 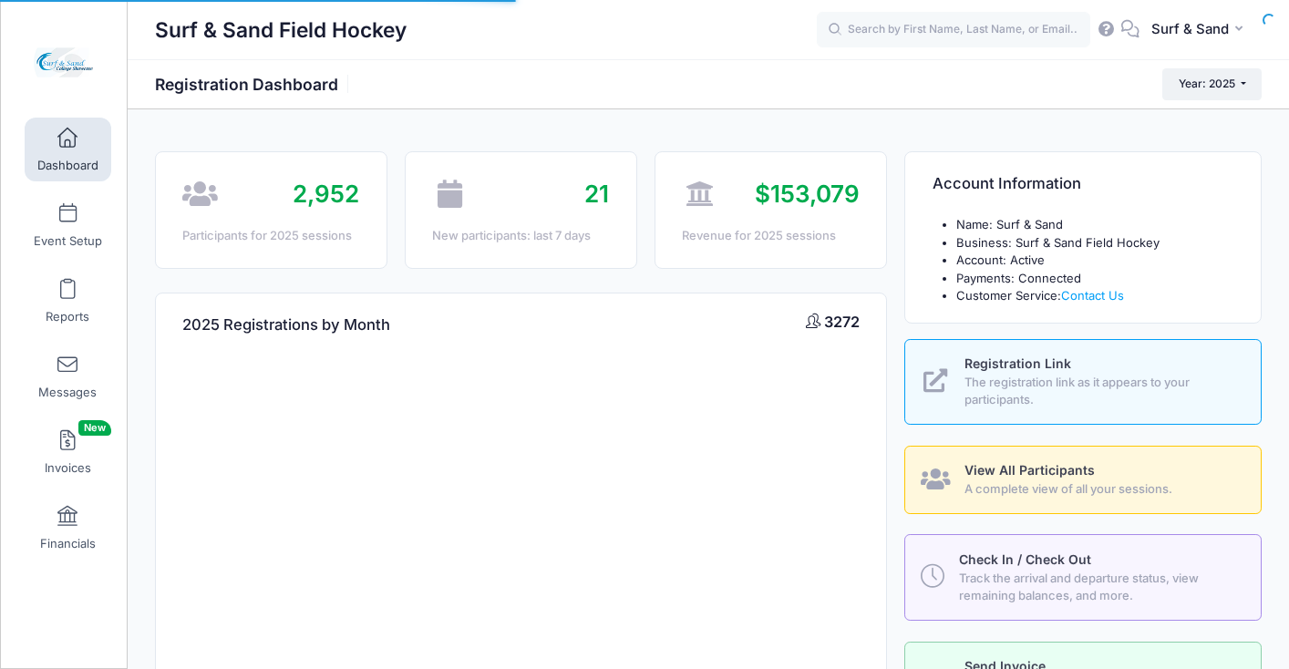 What do you see at coordinates (807, 193) in the screenshot?
I see `span: $153,079` at bounding box center [807, 193].